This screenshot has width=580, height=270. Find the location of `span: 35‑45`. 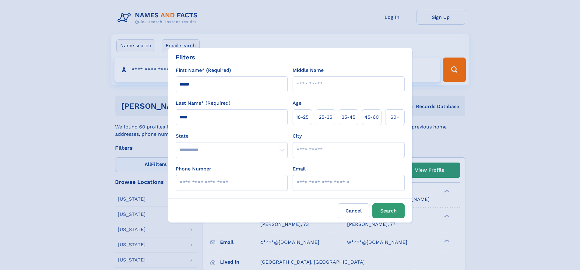

span: 35‑45 is located at coordinates (348, 117).